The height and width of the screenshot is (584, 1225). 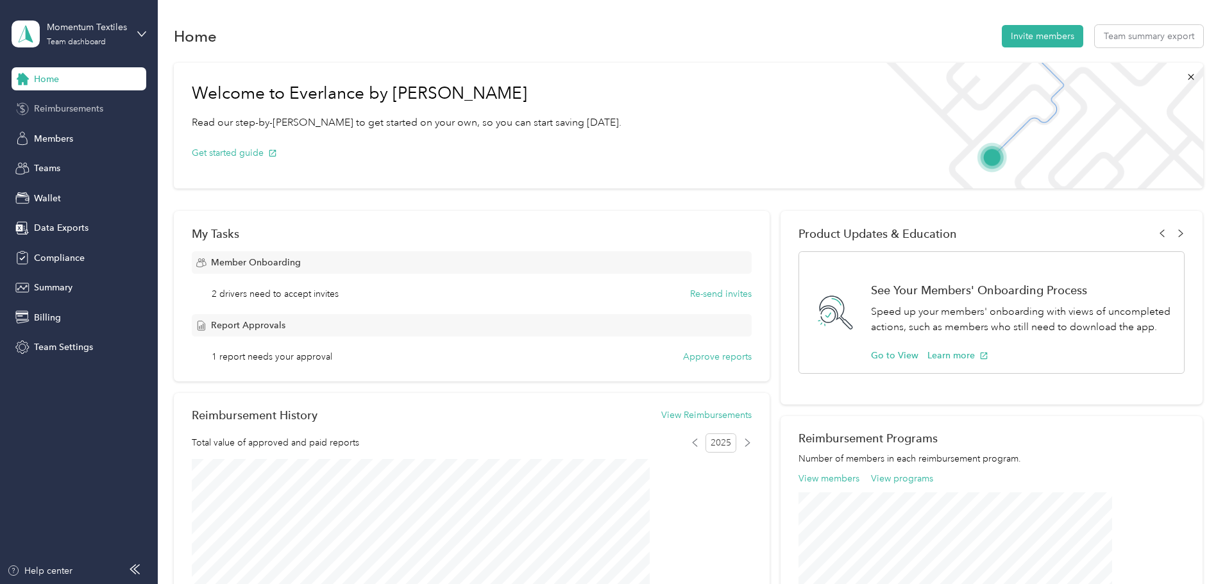 I want to click on button: Invite members, so click(x=1042, y=36).